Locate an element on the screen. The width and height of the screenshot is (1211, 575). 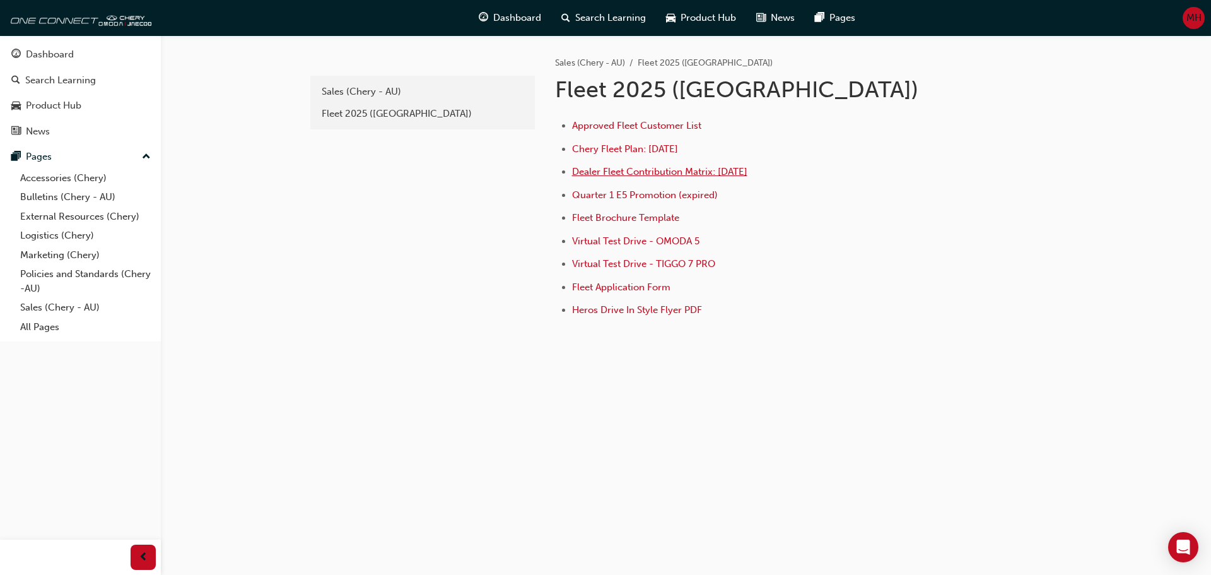
span: Fleet Application Form is located at coordinates (621, 287).